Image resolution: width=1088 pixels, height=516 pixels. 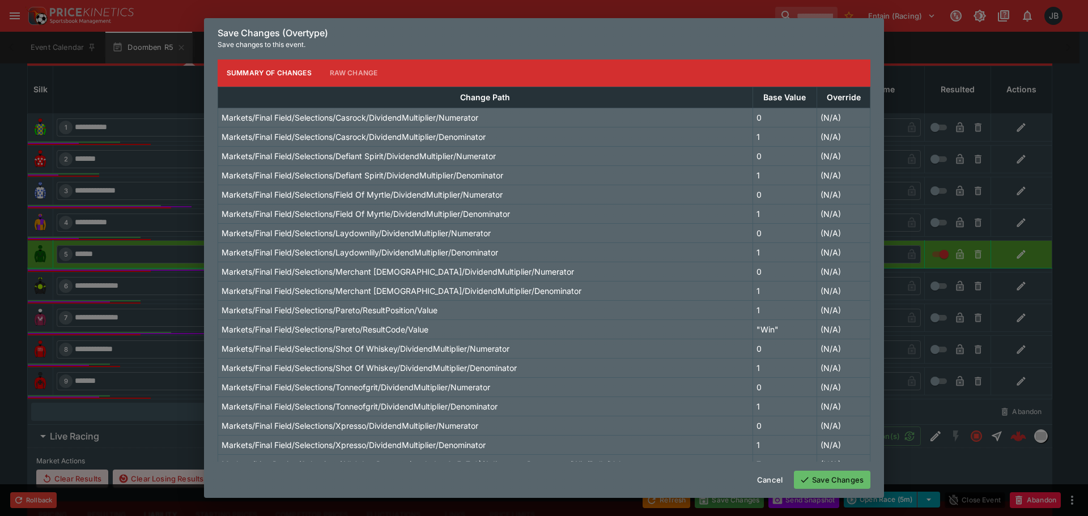 I want to click on p: Markets/Final Field/Selections/Shot Of Whiskey/DividendMultiplier/Numerator, so click(x=365, y=348).